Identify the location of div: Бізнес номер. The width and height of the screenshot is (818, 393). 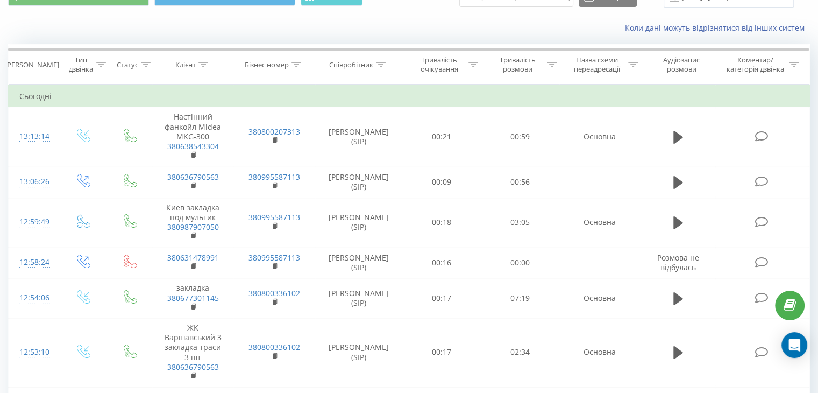
(267, 65).